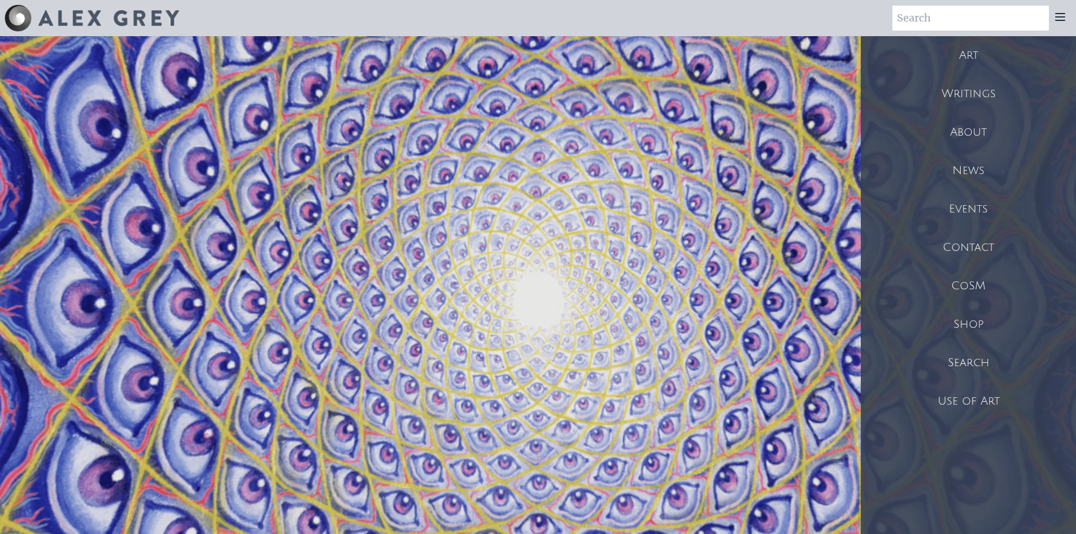 The height and width of the screenshot is (534, 1076). I want to click on a: Art, so click(968, 55).